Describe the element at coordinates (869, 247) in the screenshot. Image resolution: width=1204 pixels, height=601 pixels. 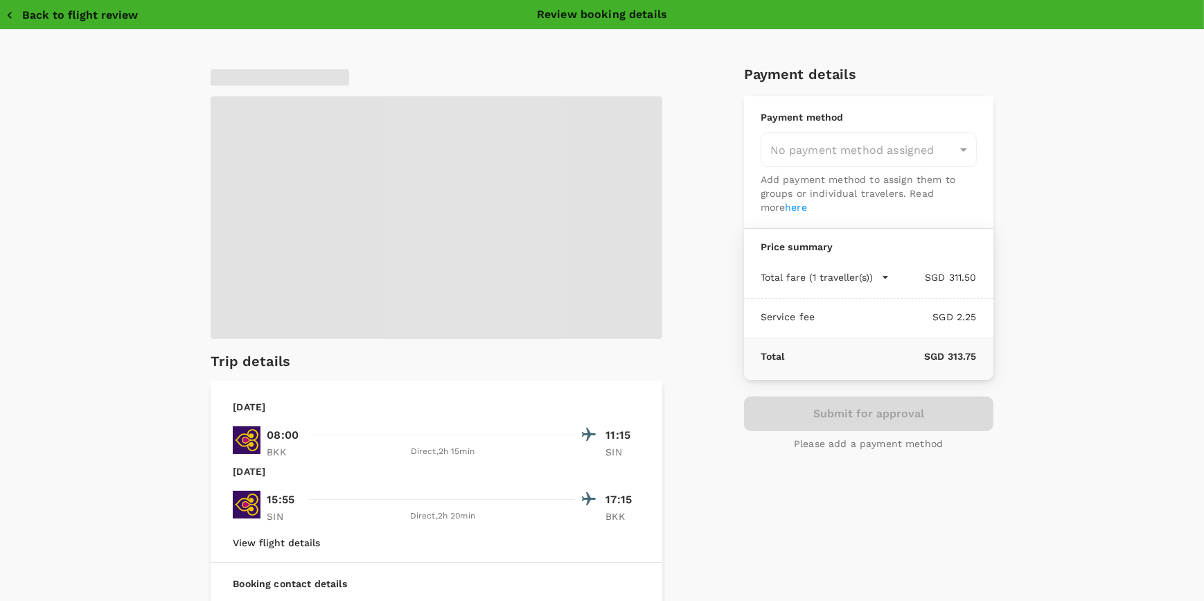
I see `p: Price summary` at that location.